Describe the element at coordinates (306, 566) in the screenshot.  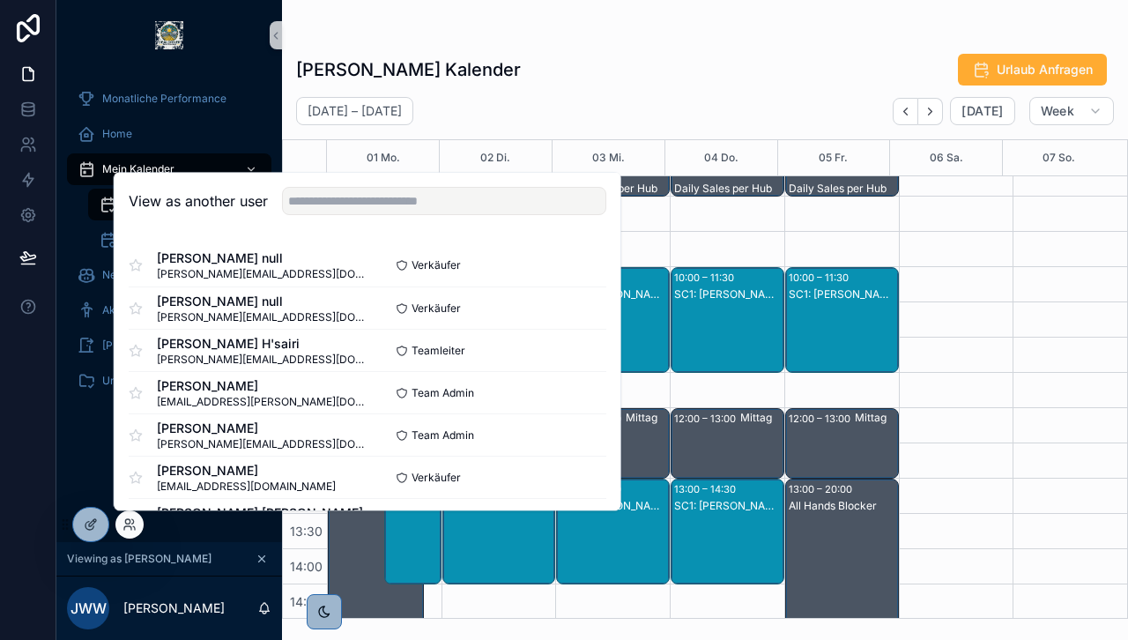
I see `span: 14:00` at that location.